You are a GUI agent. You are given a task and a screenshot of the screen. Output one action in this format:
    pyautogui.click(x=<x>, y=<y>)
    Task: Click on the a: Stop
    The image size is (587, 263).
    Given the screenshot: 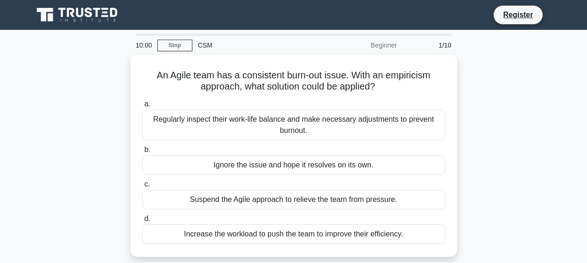 What is the action you would take?
    pyautogui.click(x=175, y=45)
    